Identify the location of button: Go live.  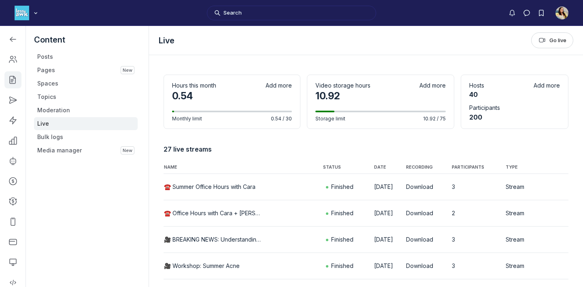
(552, 40).